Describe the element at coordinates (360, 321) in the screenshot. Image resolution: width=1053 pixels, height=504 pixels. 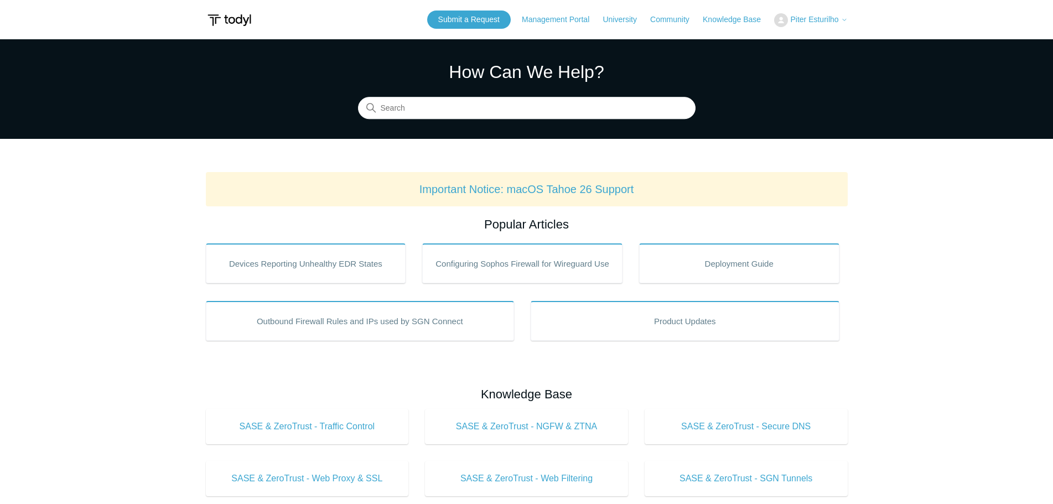
I see `a: Outbound Firewall Rules and IPs used by SGN Connect` at that location.